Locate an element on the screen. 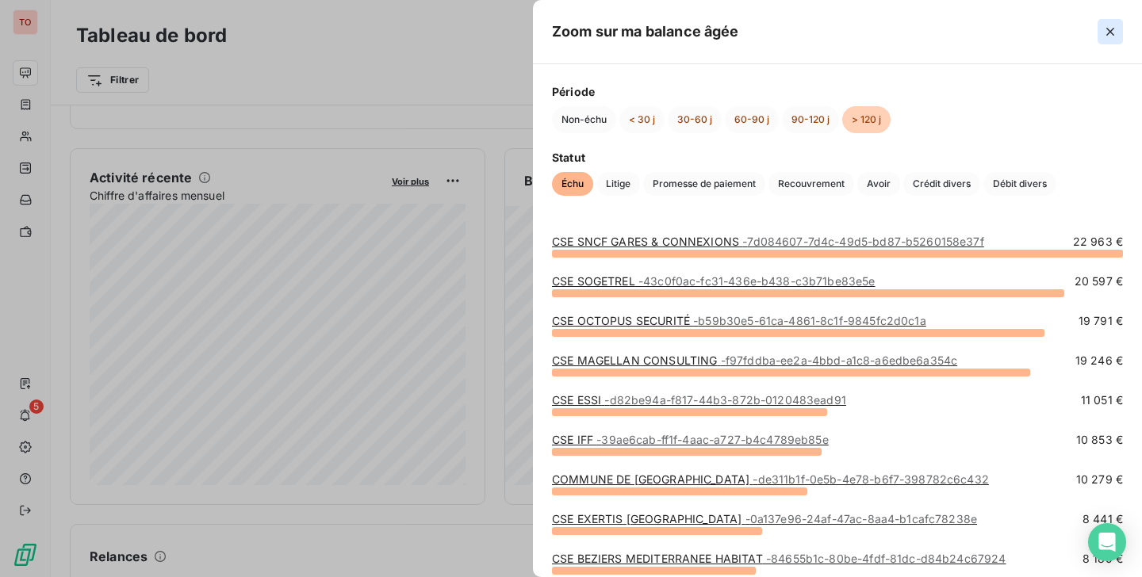  span: Promesse de paiement is located at coordinates (704, 184).